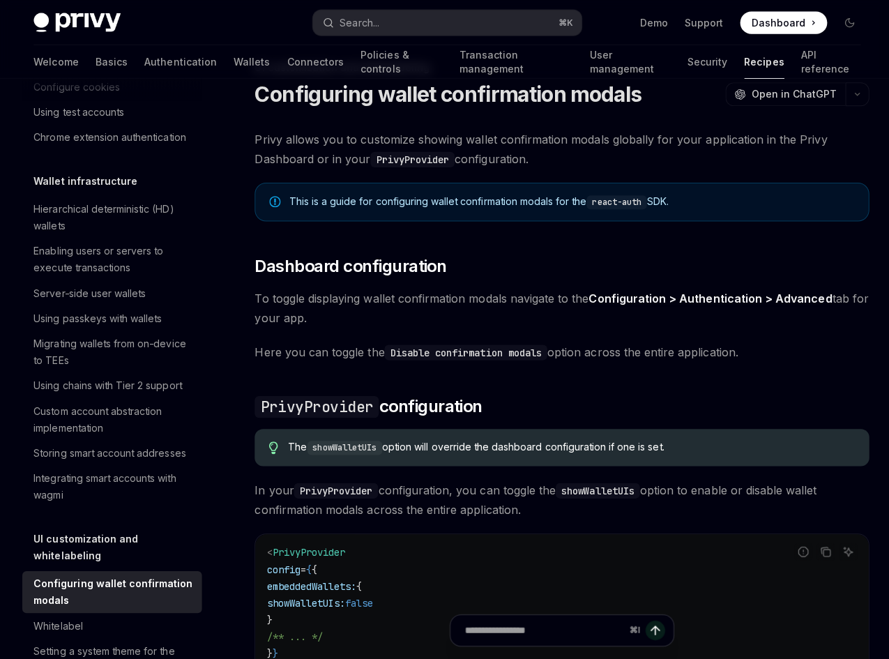  Describe the element at coordinates (112, 258) in the screenshot. I see `a: Enabling users or servers to execute transactions` at that location.